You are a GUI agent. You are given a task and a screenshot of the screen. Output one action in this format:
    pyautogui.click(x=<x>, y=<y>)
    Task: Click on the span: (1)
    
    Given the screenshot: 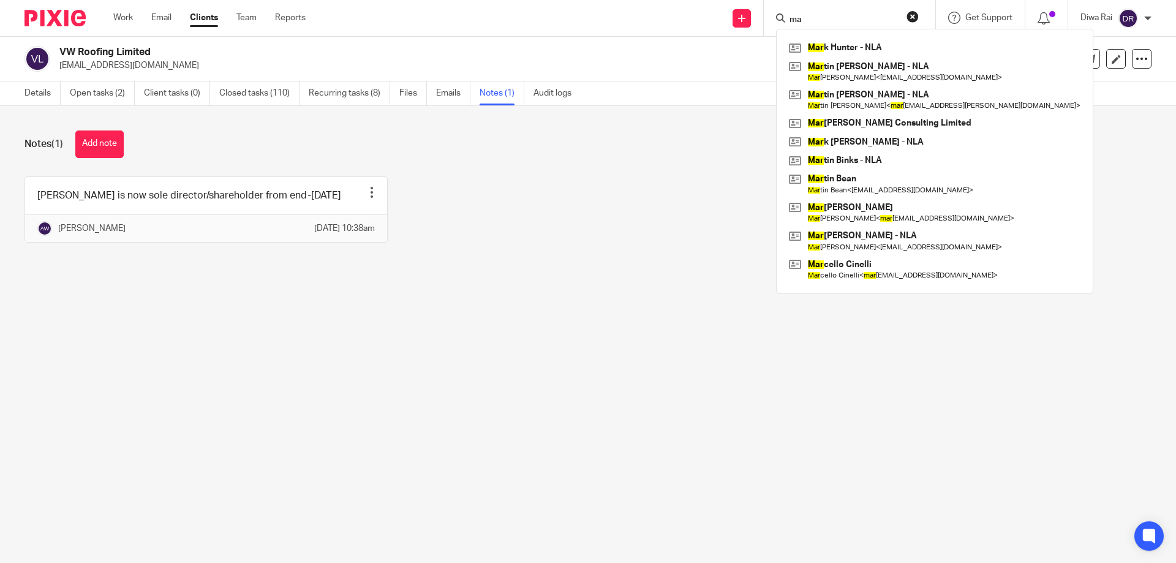 What is the action you would take?
    pyautogui.click(x=57, y=144)
    